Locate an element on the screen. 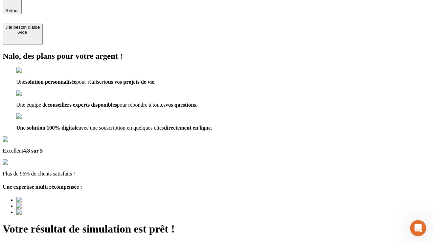 The height and width of the screenshot is (243, 433). img: reviews stars is located at coordinates (19, 163).